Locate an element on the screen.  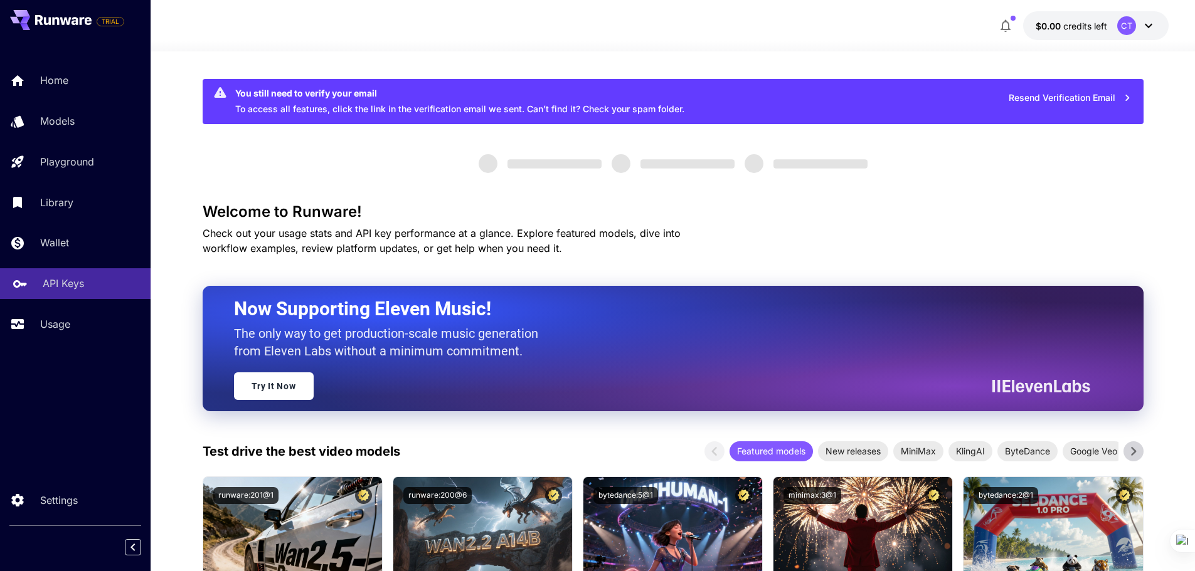
div: CT is located at coordinates (1126, 26).